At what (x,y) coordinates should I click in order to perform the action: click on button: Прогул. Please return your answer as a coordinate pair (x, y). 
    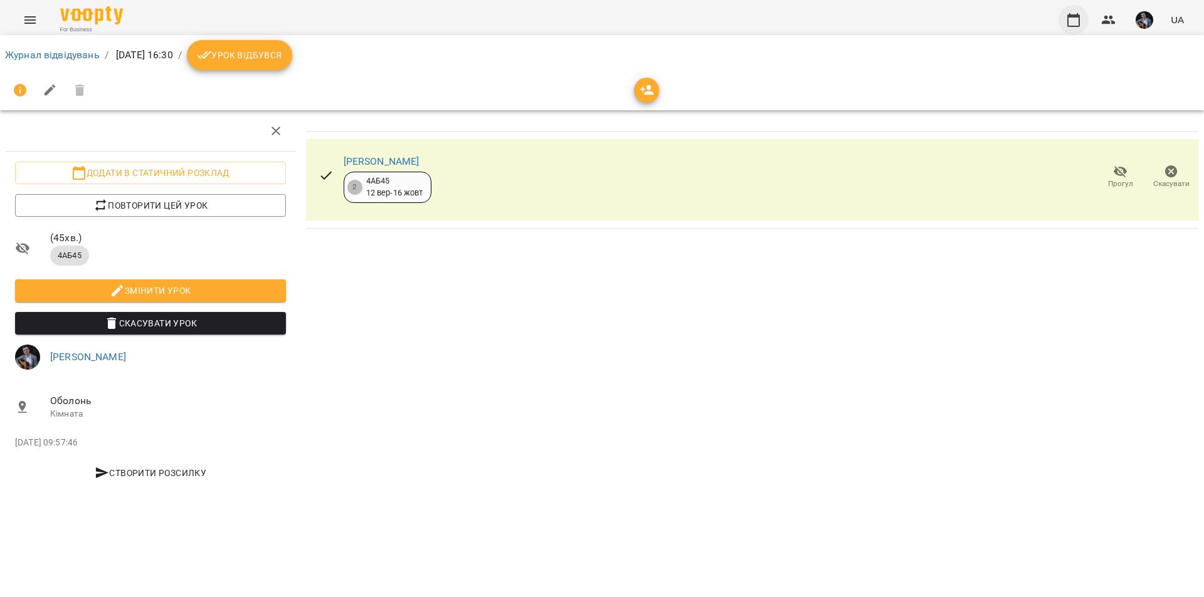
    Looking at the image, I should click on (1120, 177).